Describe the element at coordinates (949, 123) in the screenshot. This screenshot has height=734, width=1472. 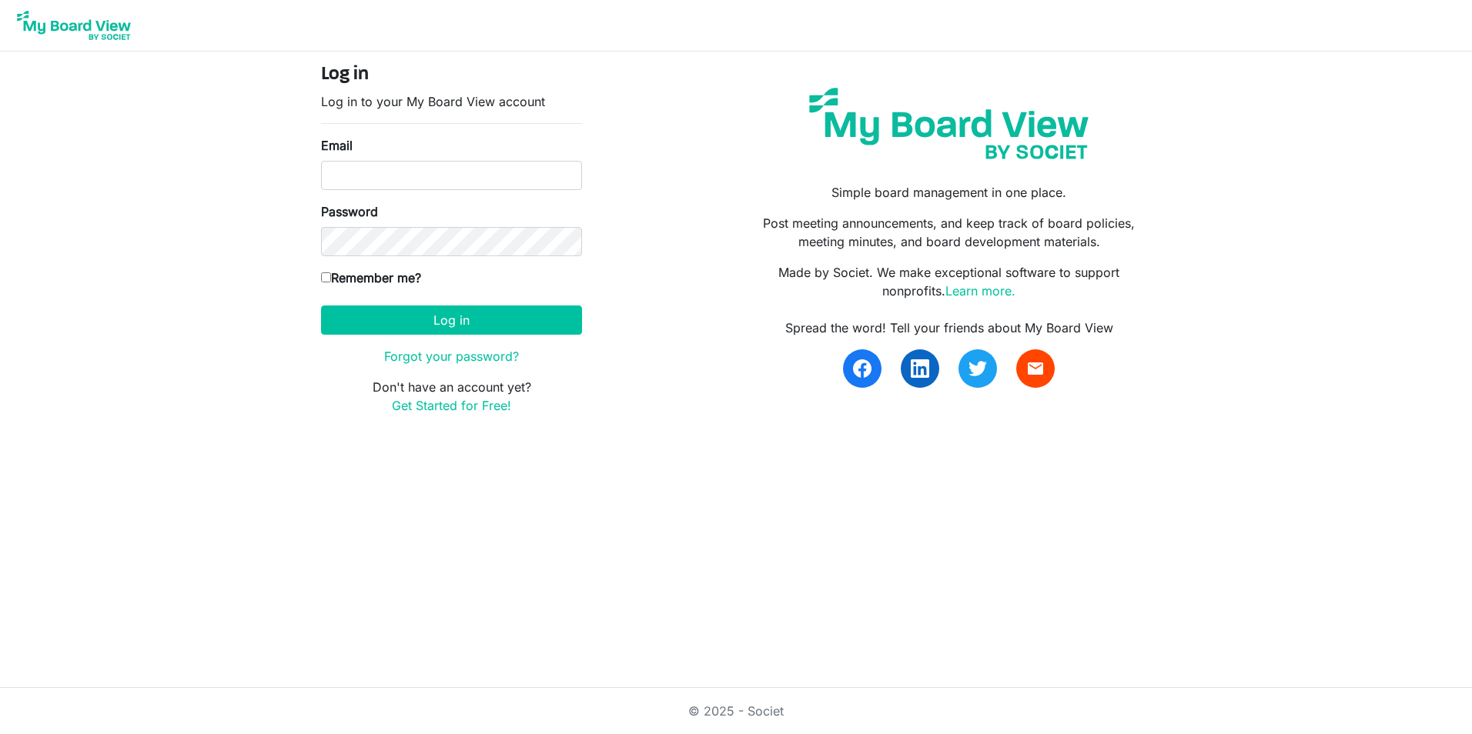
I see `img: my-board-view-societ.svg` at that location.